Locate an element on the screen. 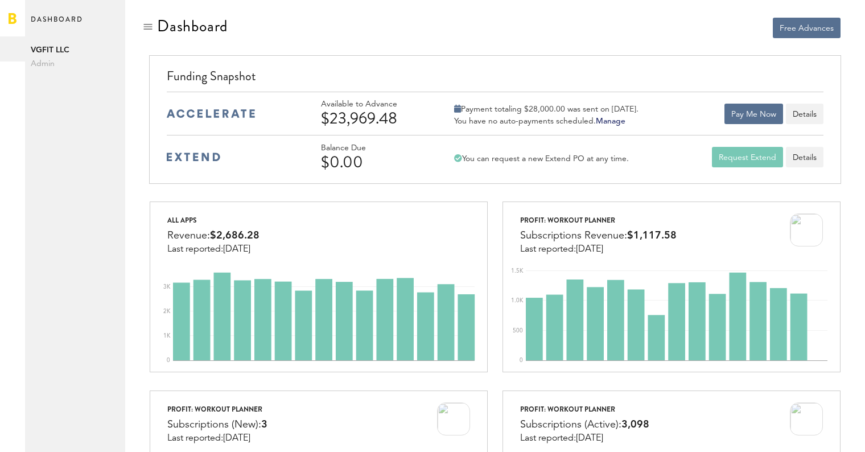  span: Admin is located at coordinates (75, 64).